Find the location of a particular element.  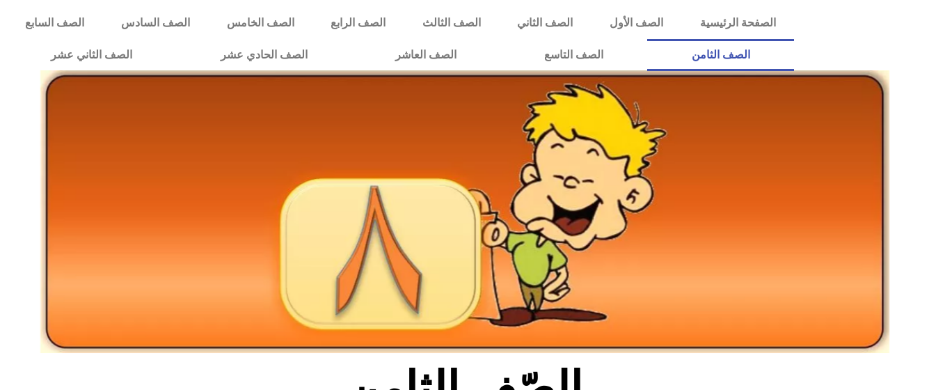

a: الصف التاسع is located at coordinates (573, 55).